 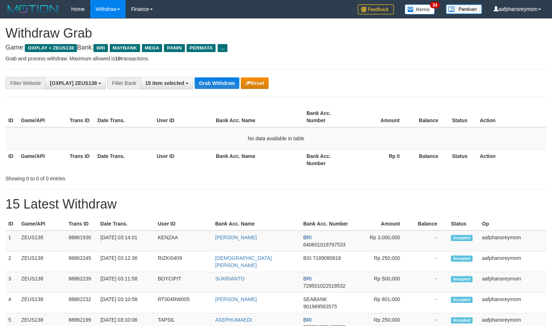 I want to click on span: MEGA, so click(x=152, y=48).